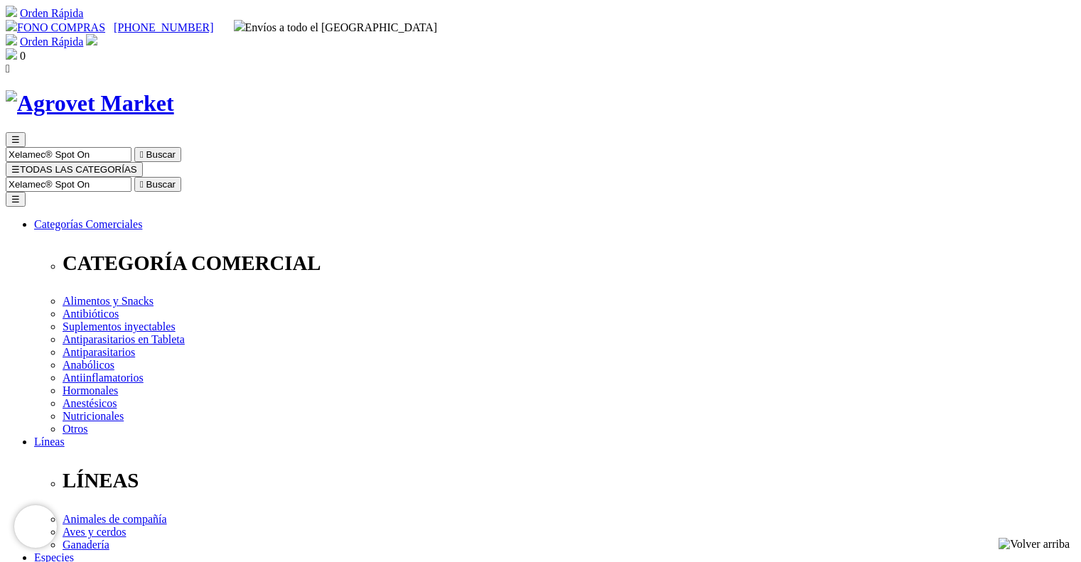 This screenshot has height=562, width=1081. Describe the element at coordinates (1034, 544) in the screenshot. I see `img: Volver arriba` at that location.